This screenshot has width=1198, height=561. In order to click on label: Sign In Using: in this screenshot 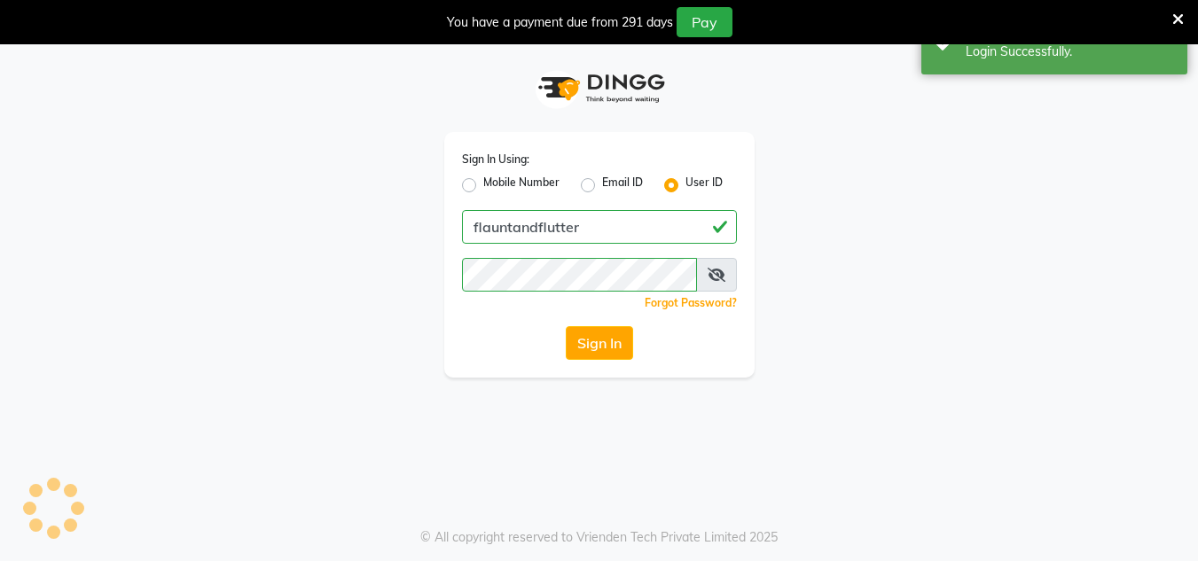, I will do `click(496, 160)`.